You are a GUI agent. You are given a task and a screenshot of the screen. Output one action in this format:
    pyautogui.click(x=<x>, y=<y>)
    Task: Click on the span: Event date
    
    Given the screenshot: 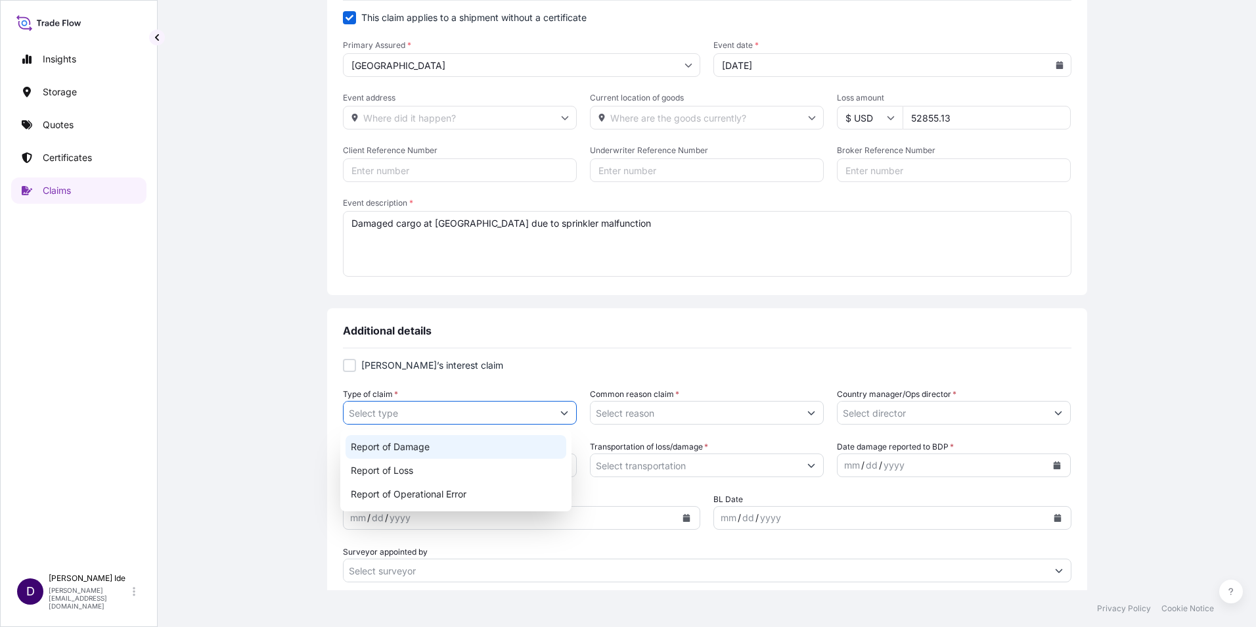 What is the action you would take?
    pyautogui.click(x=892, y=45)
    